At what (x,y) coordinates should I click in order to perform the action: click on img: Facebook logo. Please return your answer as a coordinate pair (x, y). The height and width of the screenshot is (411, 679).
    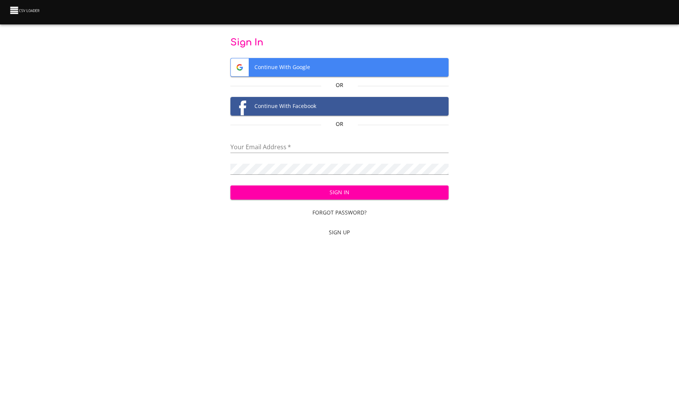
    Looking at the image, I should click on (239, 106).